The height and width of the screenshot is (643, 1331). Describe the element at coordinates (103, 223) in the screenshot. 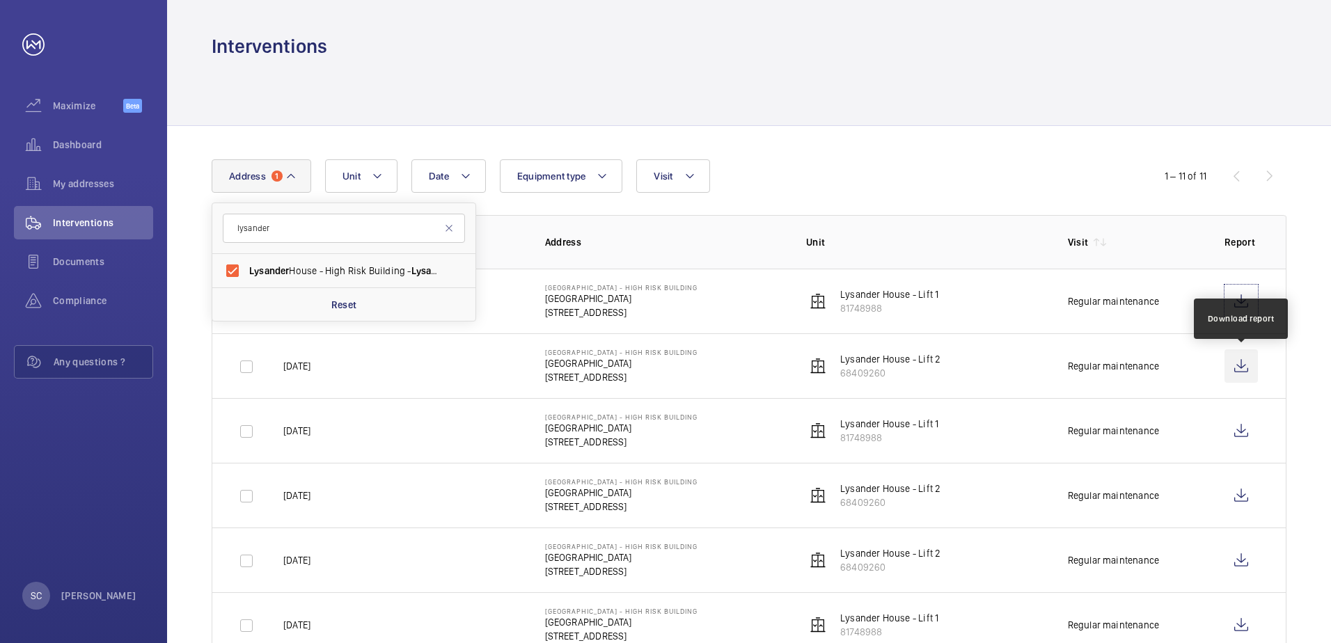

I see `span: Interventions` at that location.